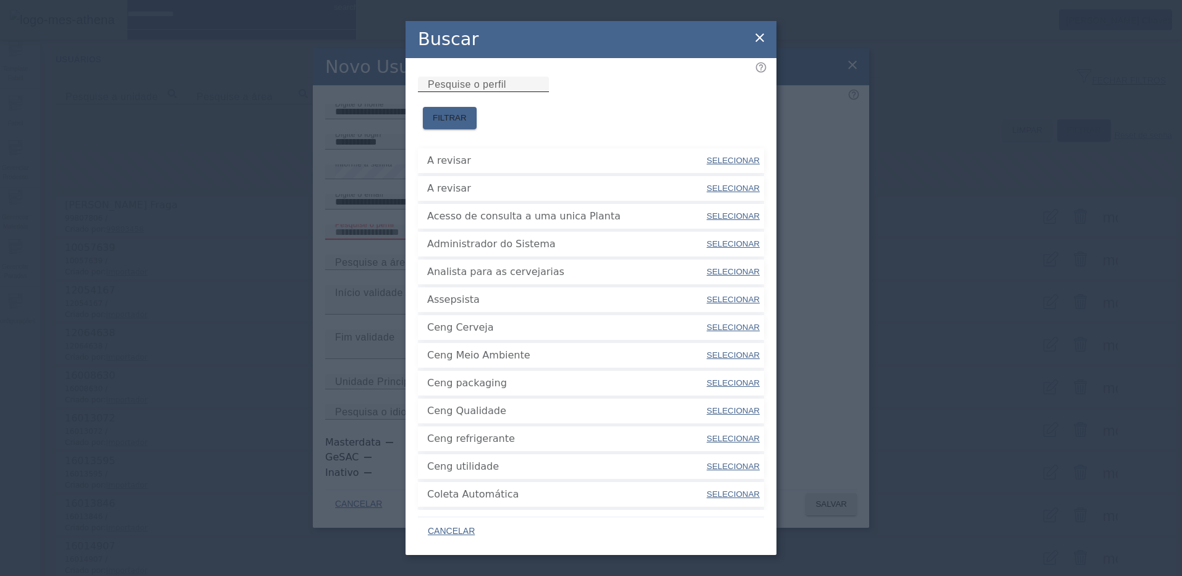 The height and width of the screenshot is (576, 1182). What do you see at coordinates (451, 532) in the screenshot?
I see `span: CANCELAR` at bounding box center [451, 532].